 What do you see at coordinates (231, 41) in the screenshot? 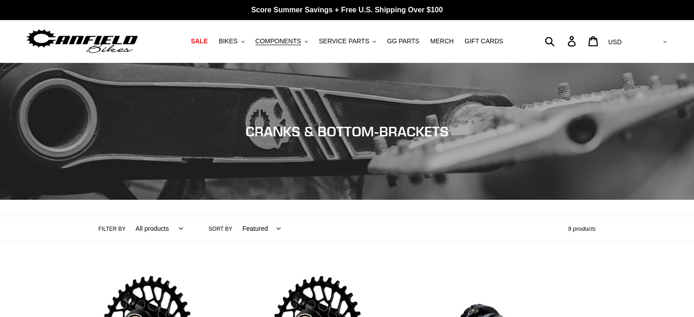
I see `button: BIKES` at bounding box center [231, 41].